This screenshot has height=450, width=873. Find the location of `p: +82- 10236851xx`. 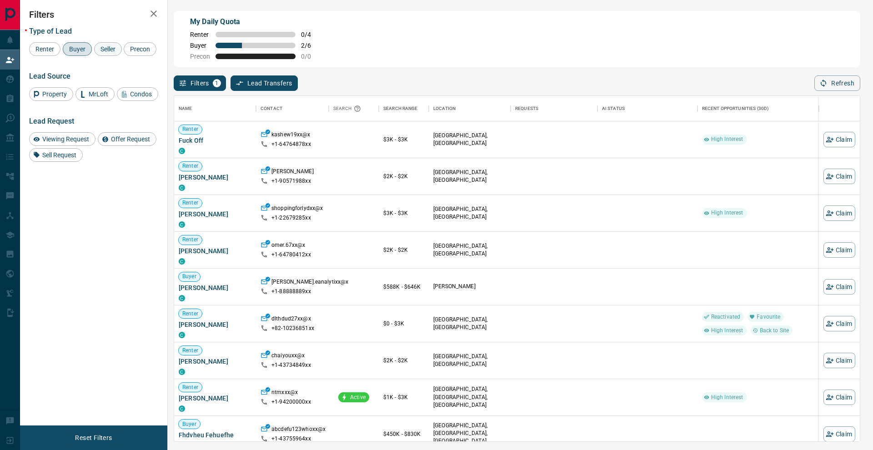

p: +82- 10236851xx is located at coordinates (293, 328).